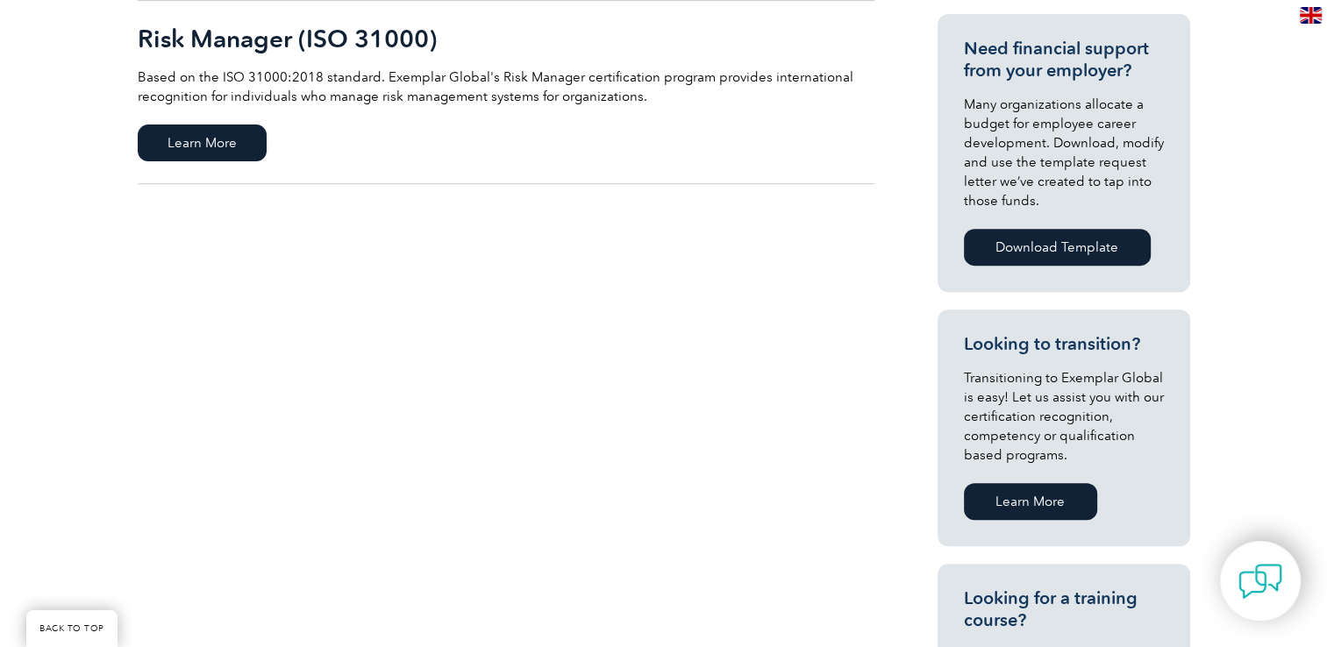  Describe the element at coordinates (506, 39) in the screenshot. I see `h2: Risk Manager (ISO 31000)` at that location.